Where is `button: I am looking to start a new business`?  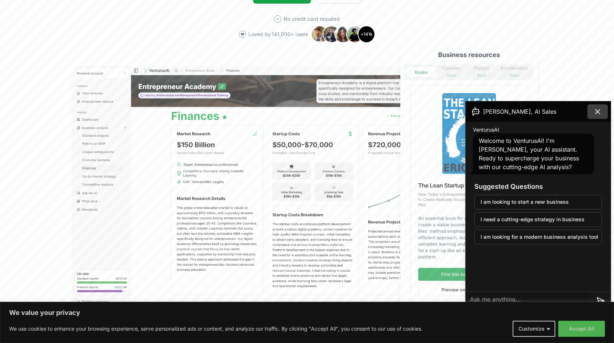 button: I am looking to start a new business is located at coordinates (538, 202).